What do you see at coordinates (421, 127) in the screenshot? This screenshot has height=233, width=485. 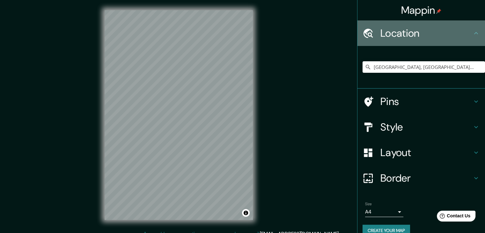 I see `div: Style` at bounding box center [421, 127].